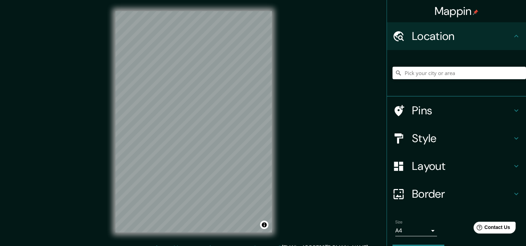 The image size is (526, 246). Describe the element at coordinates (416, 231) in the screenshot. I see `div: A4` at that location.